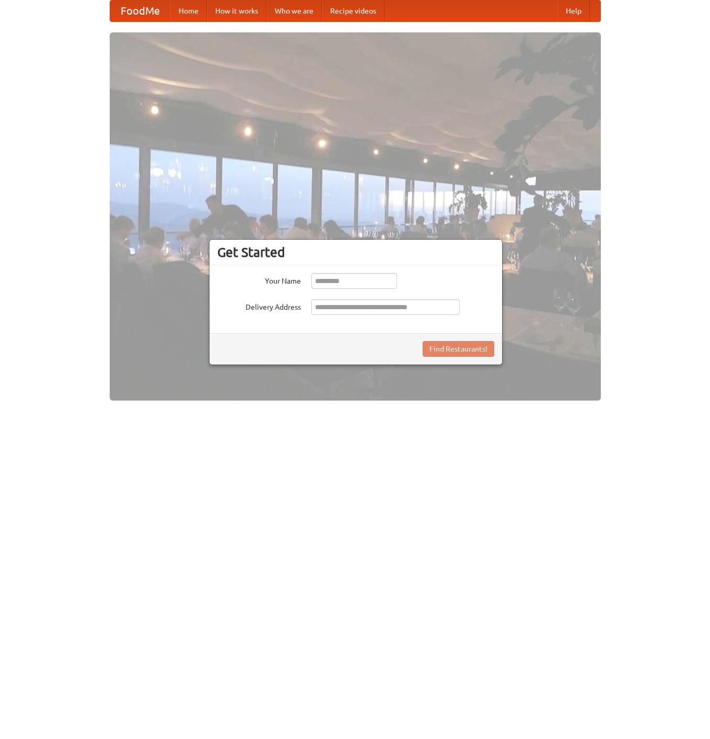 This screenshot has height=739, width=710. I want to click on a: How it works, so click(237, 11).